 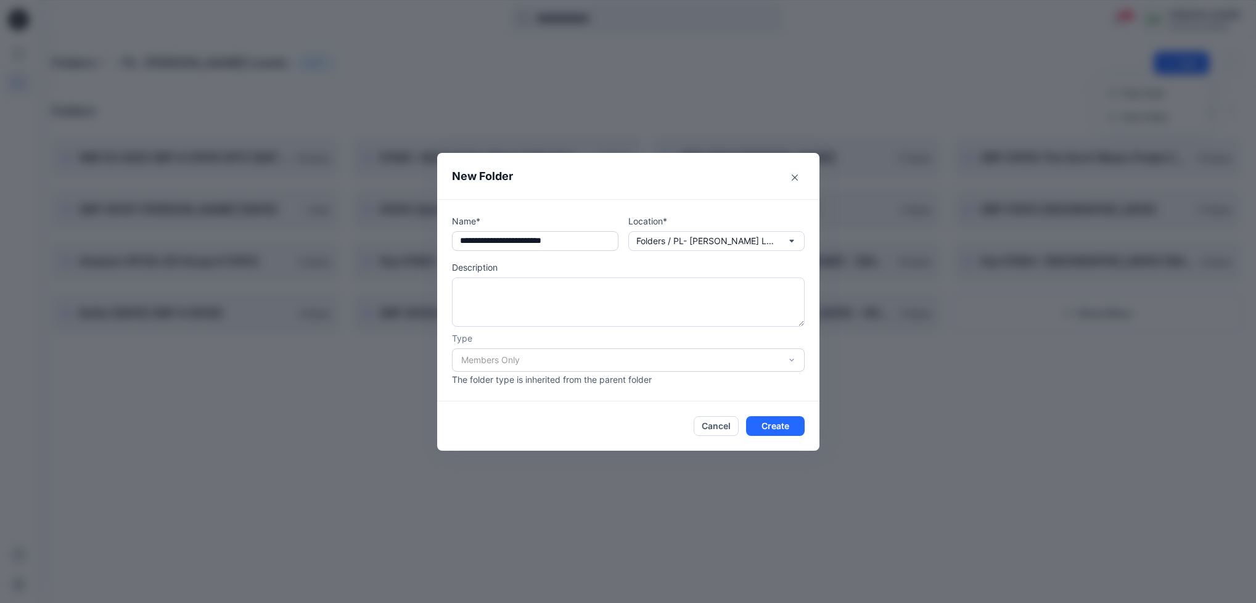 I want to click on p: Description, so click(x=628, y=267).